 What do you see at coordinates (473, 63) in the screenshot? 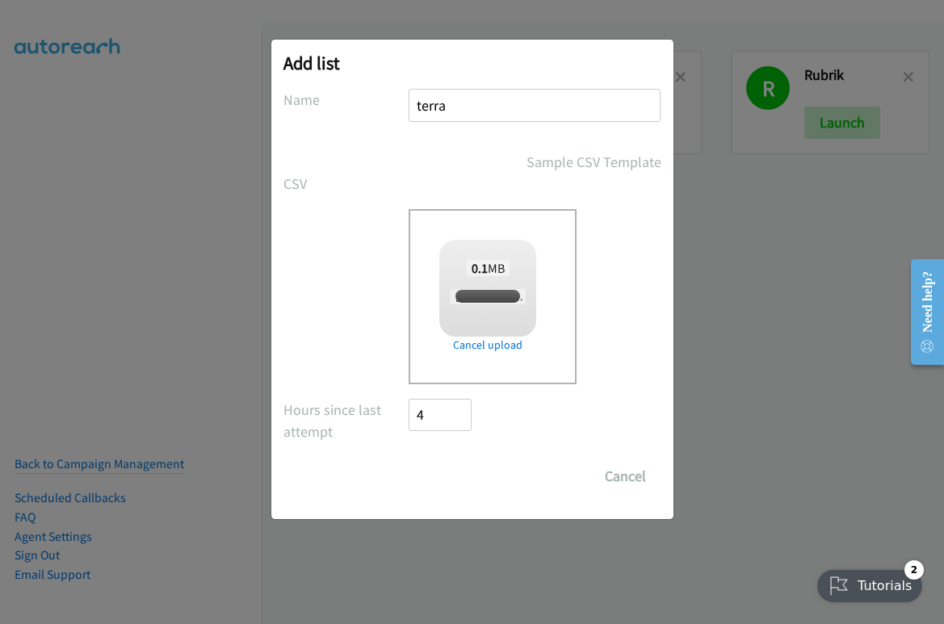
I see `h2: Add list` at bounding box center [473, 63].